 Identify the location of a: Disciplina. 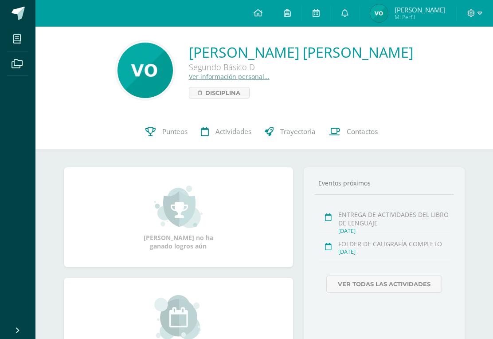
(219, 93).